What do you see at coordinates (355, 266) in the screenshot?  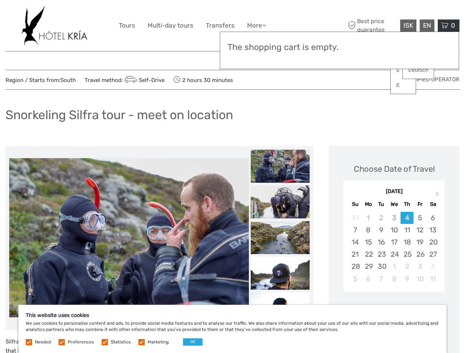 I see `div: Choose Sunday, September 28th, 2025` at bounding box center [355, 266].